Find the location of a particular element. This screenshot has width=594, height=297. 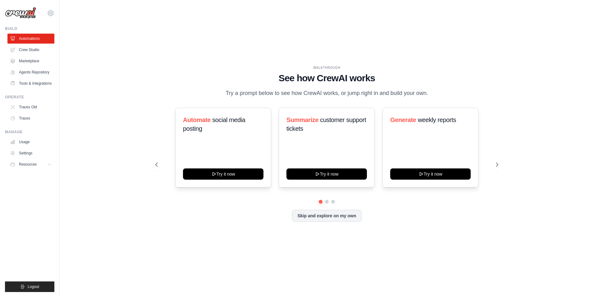

p: Try a prompt below to see how CrewAI works, or jump right in and build your own. is located at coordinates (327, 93).